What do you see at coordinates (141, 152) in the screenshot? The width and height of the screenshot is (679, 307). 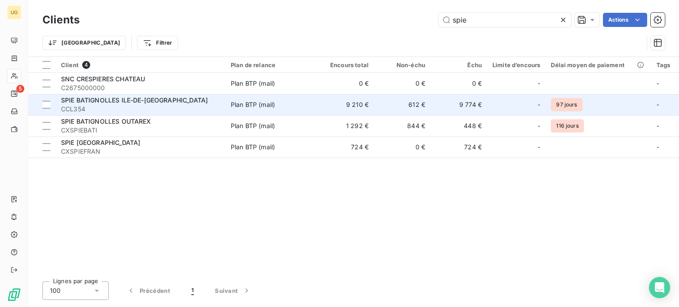 I see `span: CXSPIEFRAN` at bounding box center [141, 152].